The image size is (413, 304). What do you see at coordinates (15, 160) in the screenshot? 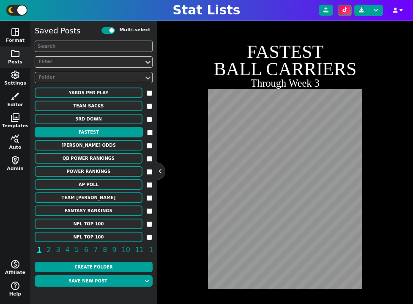
I see `span: shield_person` at bounding box center [15, 160].